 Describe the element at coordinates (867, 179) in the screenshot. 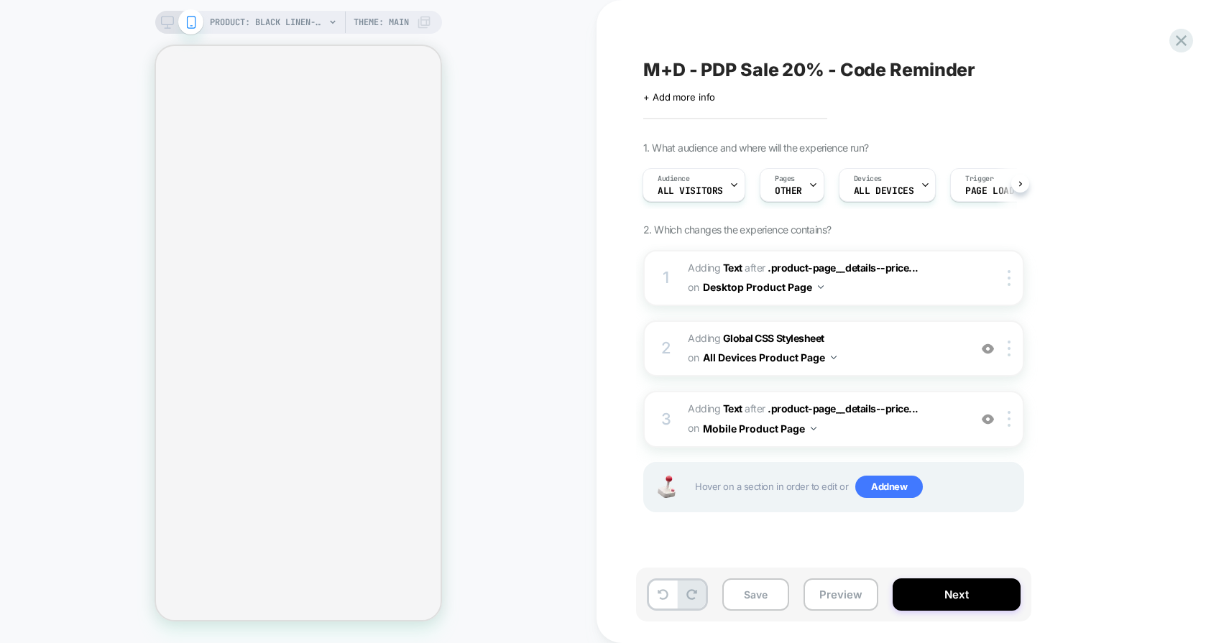

I see `span: Devices` at that location.